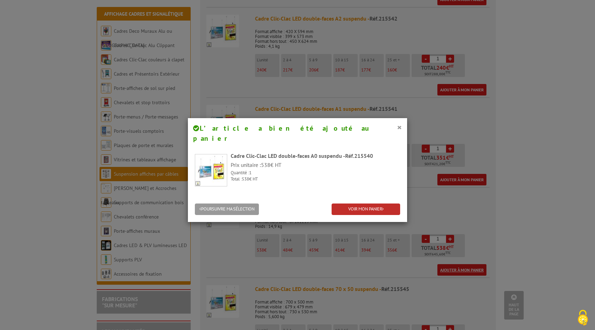  What do you see at coordinates (583, 318) in the screenshot?
I see `img: Cookies (fenêtre modale)` at bounding box center [583, 318].